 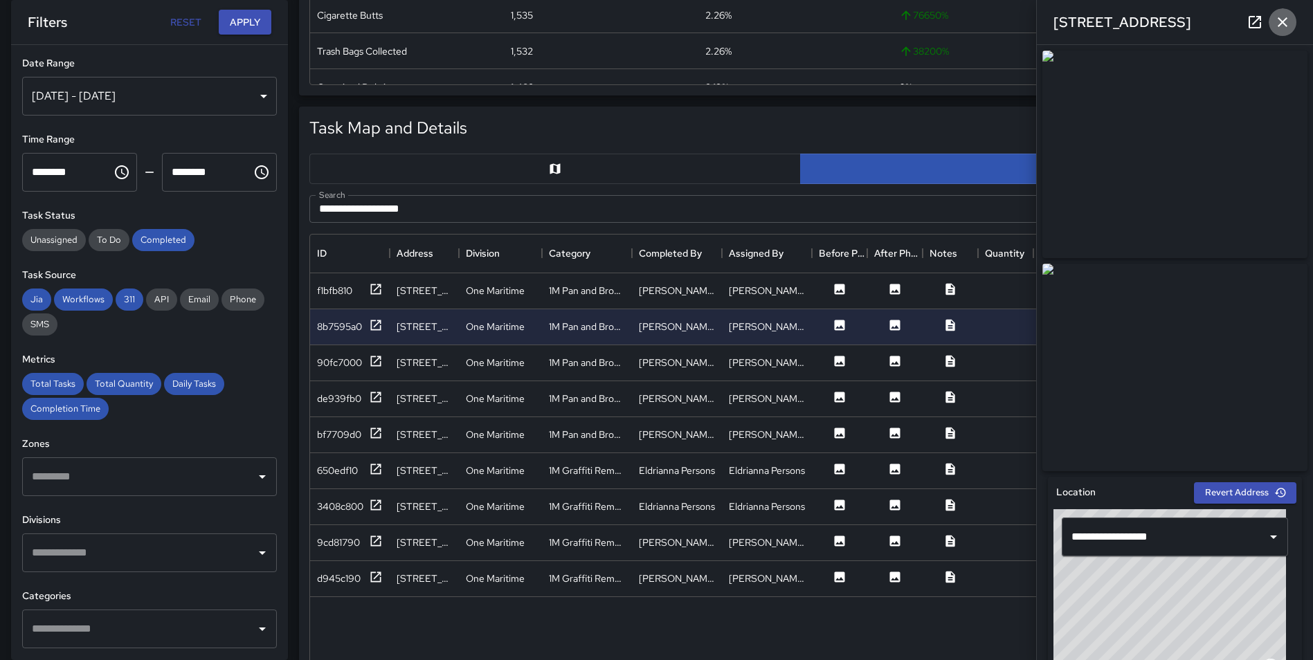 I want to click on div: Unassigned, so click(x=54, y=240).